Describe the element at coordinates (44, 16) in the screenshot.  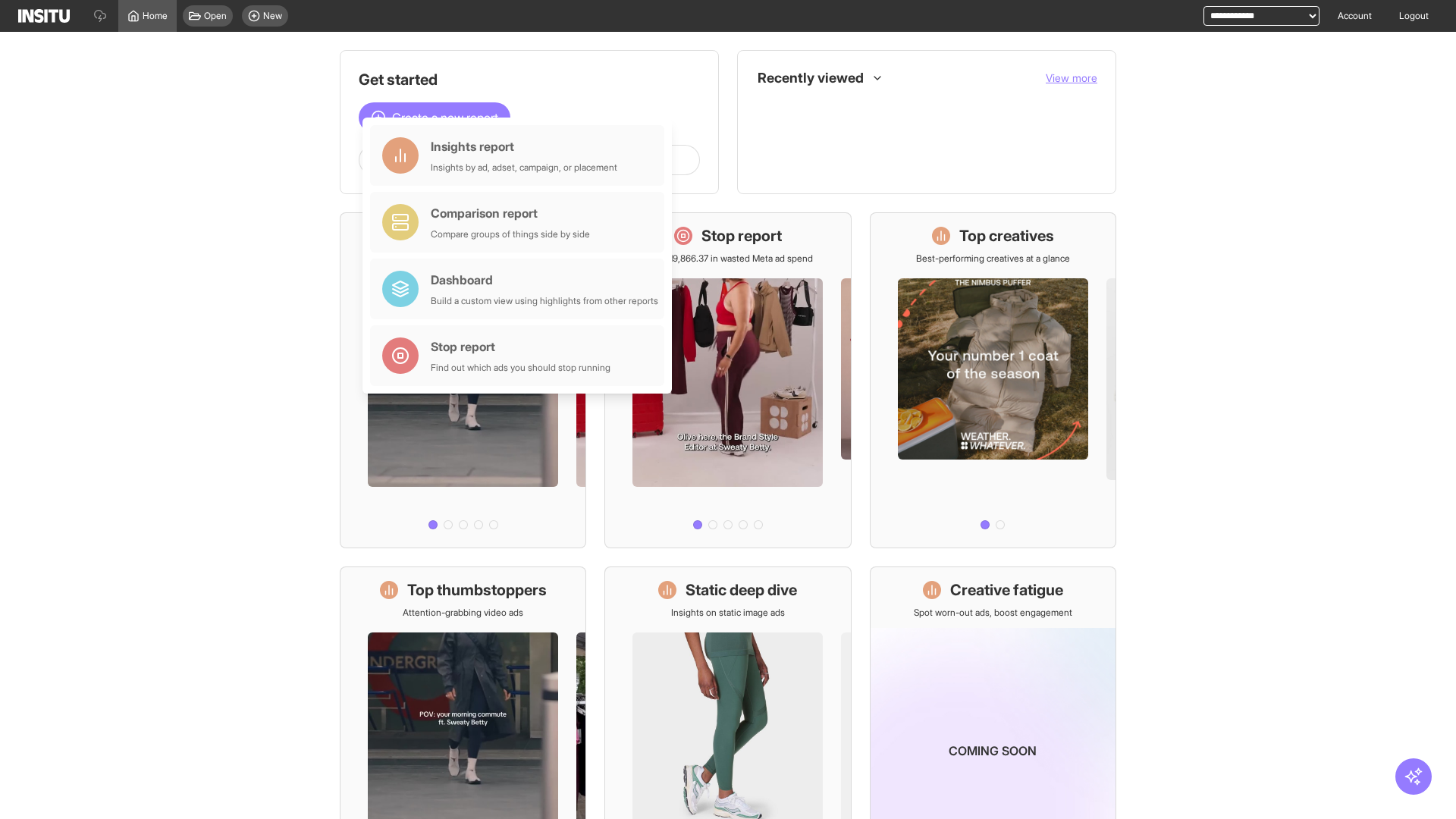
I see `img: Logo` at that location.